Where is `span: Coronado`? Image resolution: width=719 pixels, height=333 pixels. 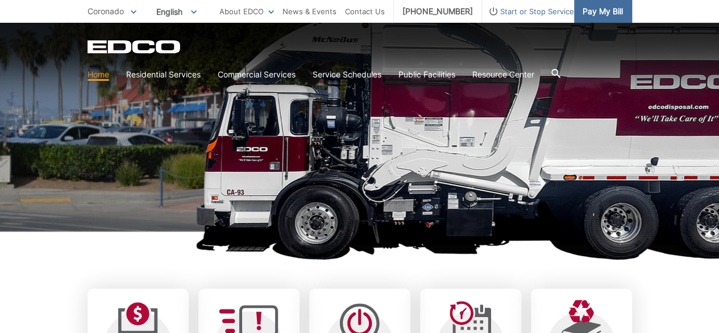
span: Coronado is located at coordinates (106, 11).